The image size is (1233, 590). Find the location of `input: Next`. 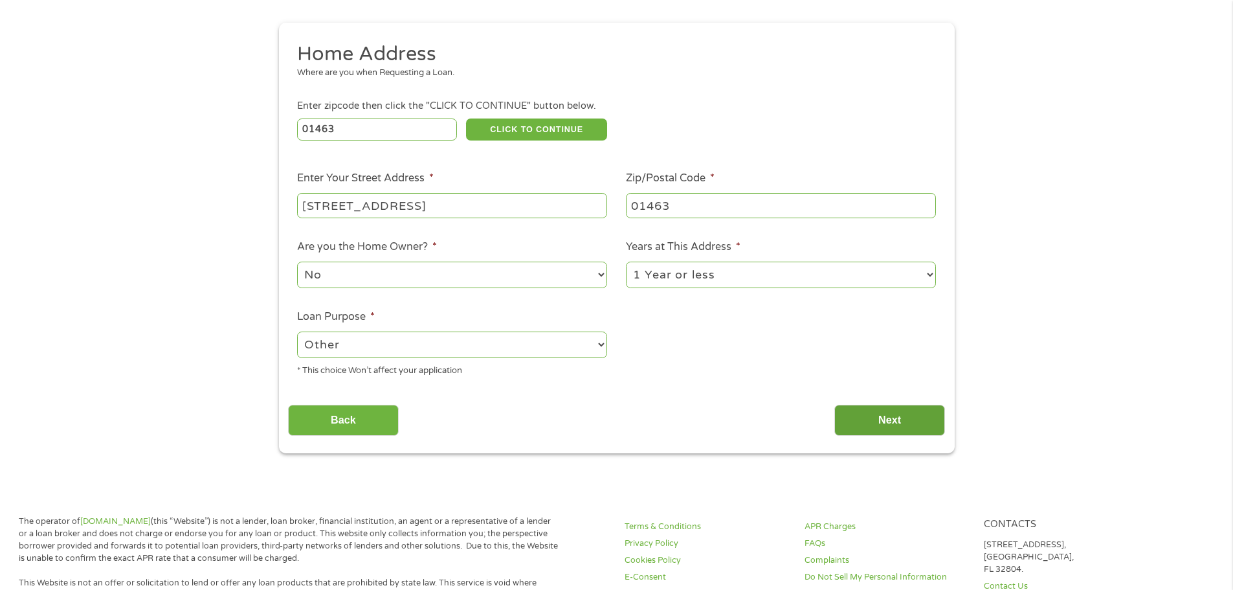

input: Next is located at coordinates (889, 420).